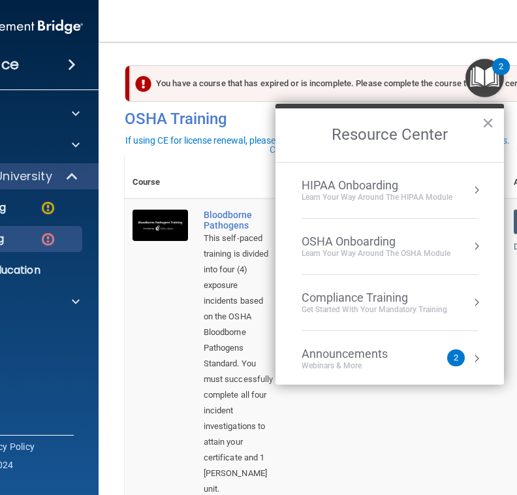 Image resolution: width=517 pixels, height=495 pixels. Describe the element at coordinates (389, 135) in the screenshot. I see `h2: Resource Center` at that location.